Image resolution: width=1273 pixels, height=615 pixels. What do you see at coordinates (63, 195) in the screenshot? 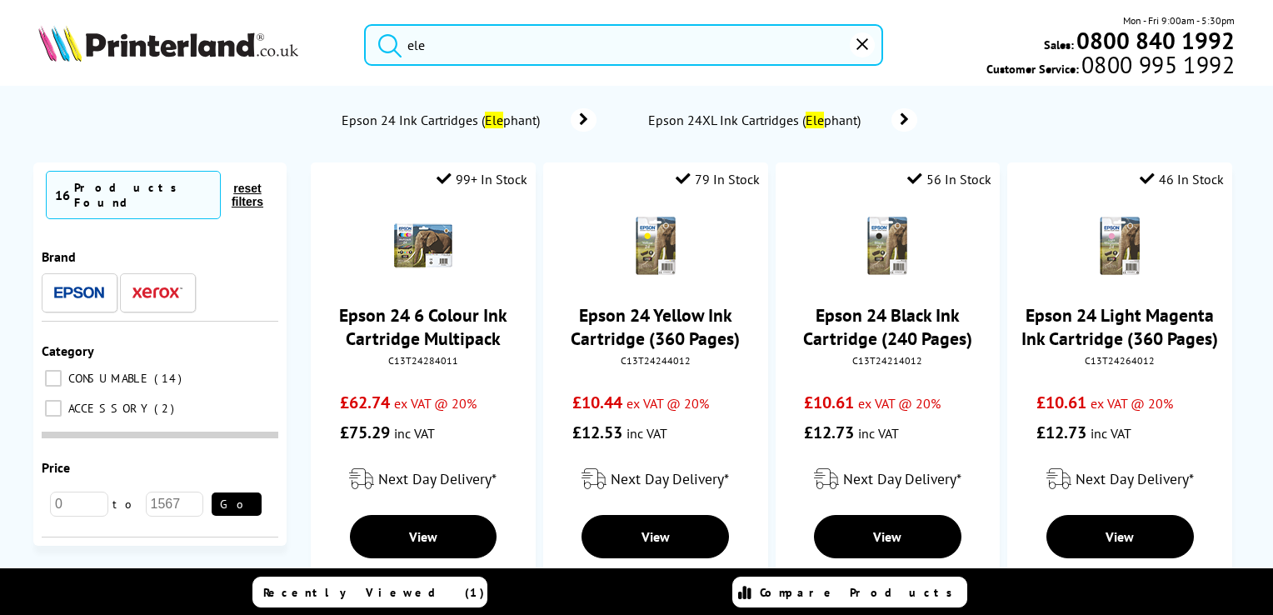
I see `span: 16` at bounding box center [63, 195].